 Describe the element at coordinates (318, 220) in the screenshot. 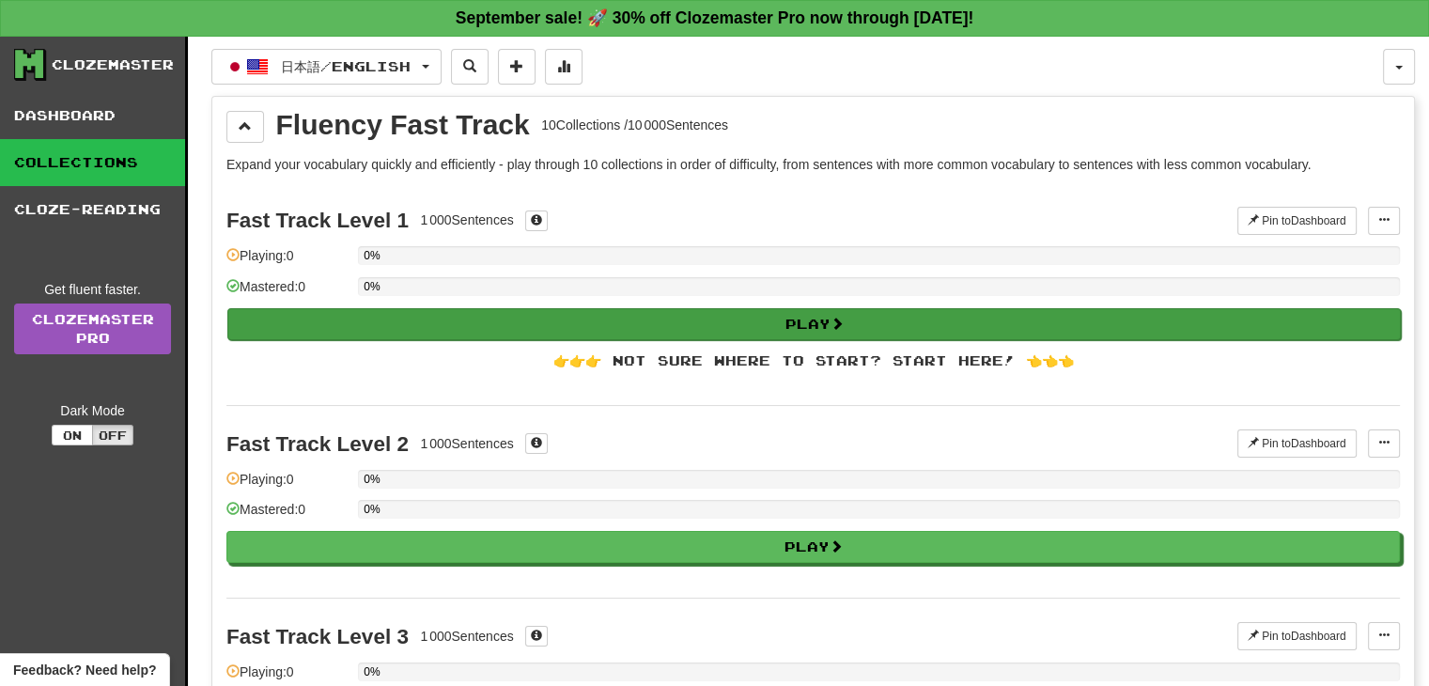

I see `div: Fast Track Level 1` at that location.